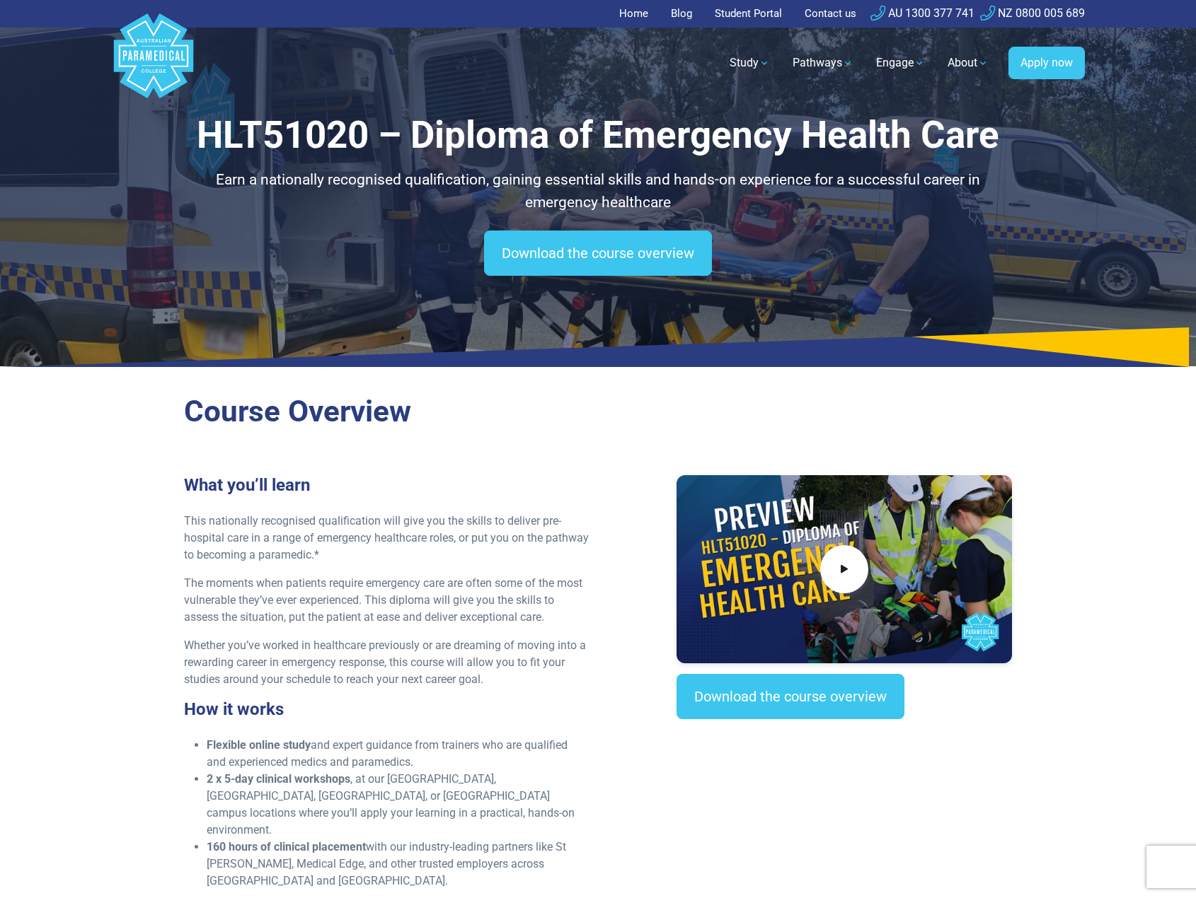 The width and height of the screenshot is (1196, 898). I want to click on p: The moments when patients require emergency care are often some of the most vulnerable they’ve ev..., so click(386, 601).